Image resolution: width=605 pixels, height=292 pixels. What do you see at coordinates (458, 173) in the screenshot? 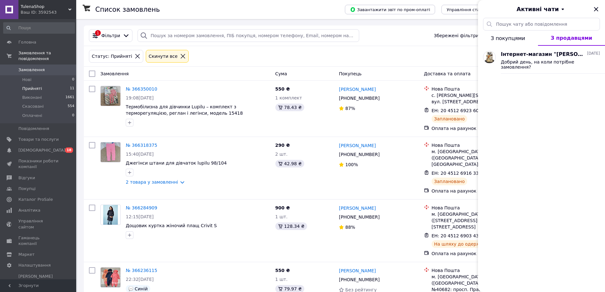
I see `span: ЕН: 20 4512 6916 3355` at bounding box center [458, 173].